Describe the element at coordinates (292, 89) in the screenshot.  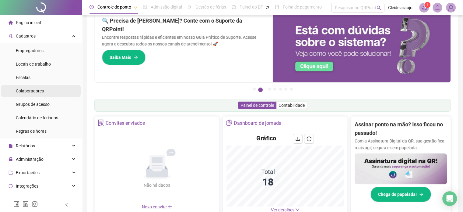
I see `button: 7` at that location.